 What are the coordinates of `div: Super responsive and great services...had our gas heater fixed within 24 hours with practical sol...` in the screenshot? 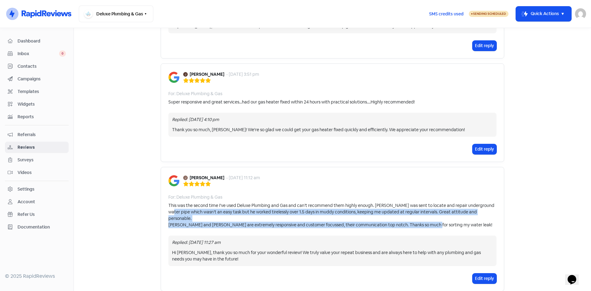 It's located at (292, 102).